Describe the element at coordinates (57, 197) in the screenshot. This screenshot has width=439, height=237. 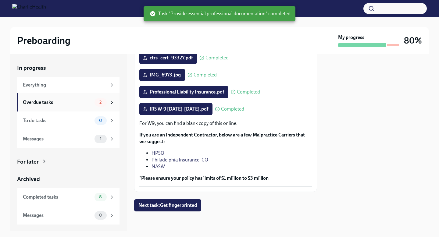
I see `div: Completed tasks` at that location.